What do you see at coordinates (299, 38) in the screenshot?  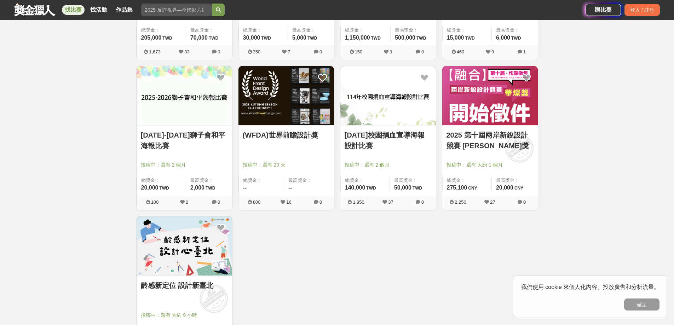 I see `span: 5,000` at bounding box center [299, 38].